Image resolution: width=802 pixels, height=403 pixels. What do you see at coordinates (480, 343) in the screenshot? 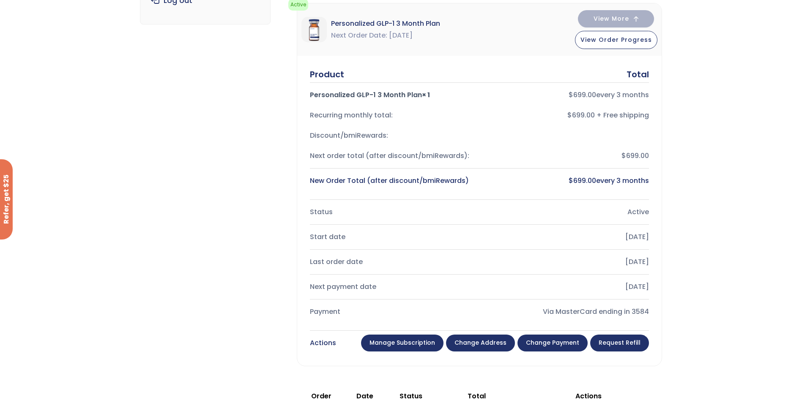
I see `a: Change address` at bounding box center [480, 343].